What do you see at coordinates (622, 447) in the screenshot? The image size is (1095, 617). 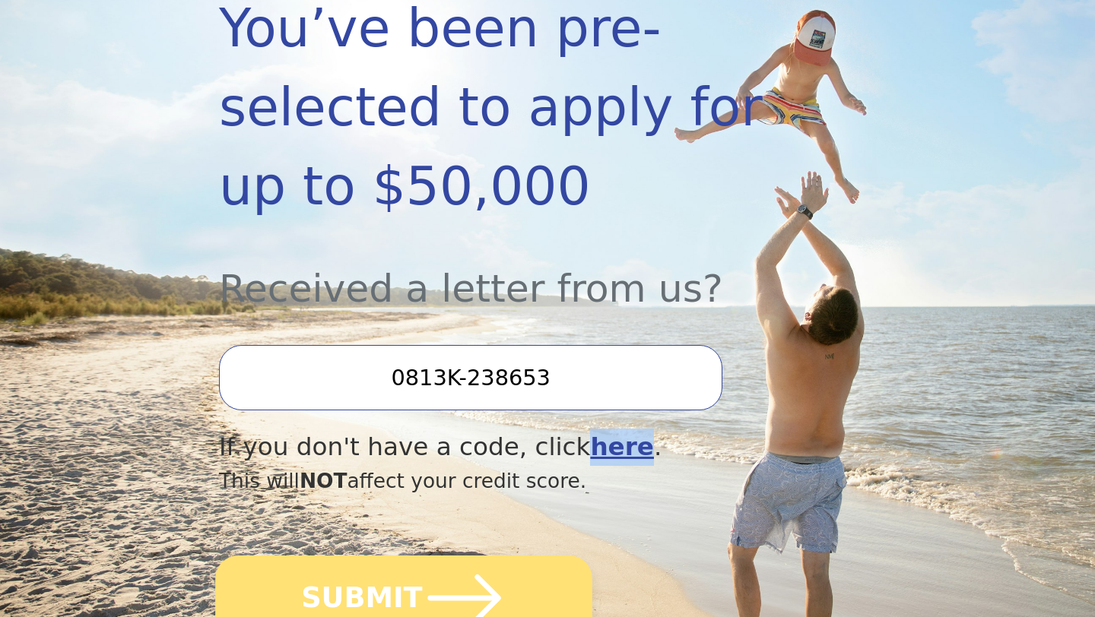 I see `a: here` at bounding box center [622, 447].